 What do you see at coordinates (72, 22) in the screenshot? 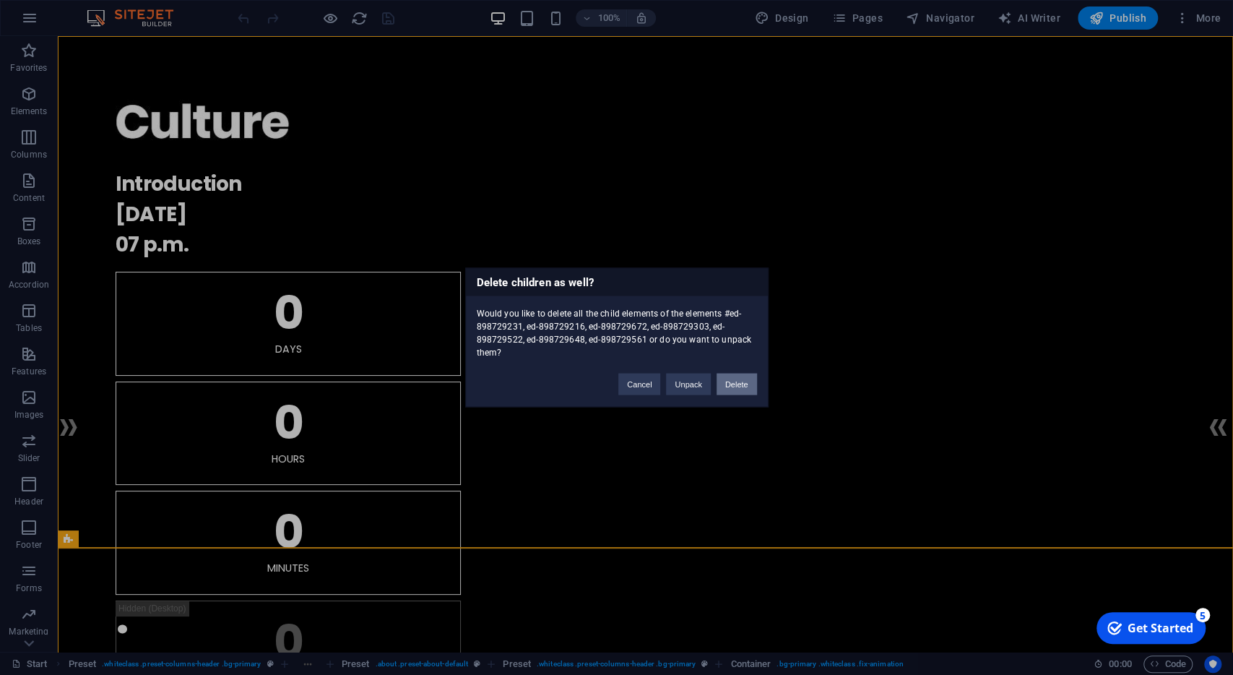
I see `div: Get Started` at bounding box center [72, 22].